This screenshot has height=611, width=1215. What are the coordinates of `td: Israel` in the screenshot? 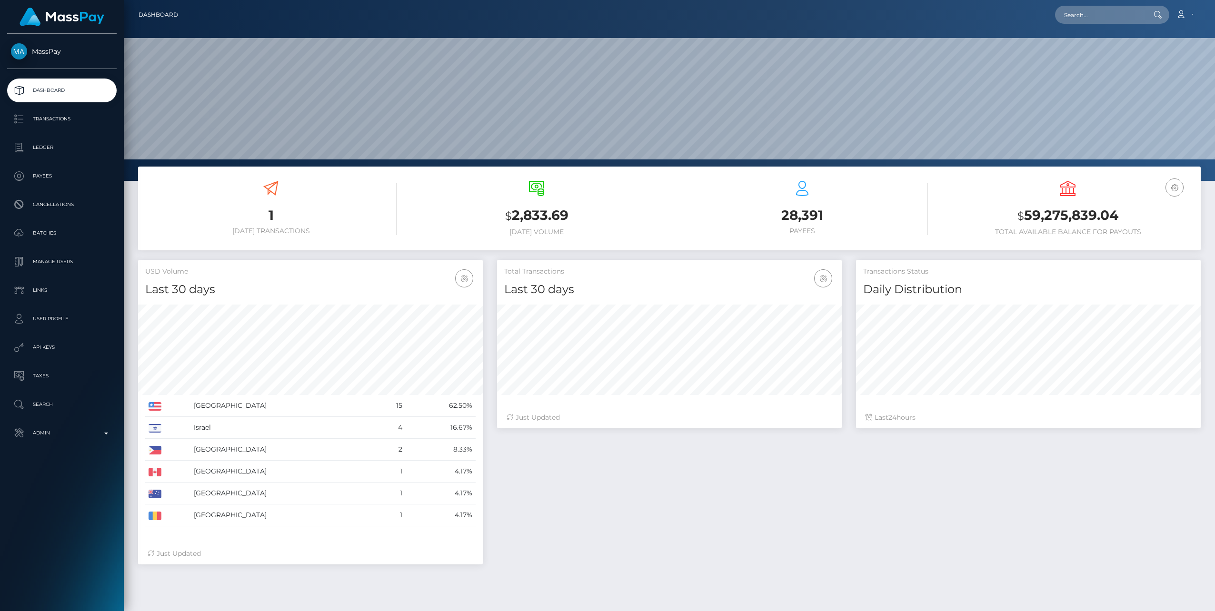 It's located at (283, 428).